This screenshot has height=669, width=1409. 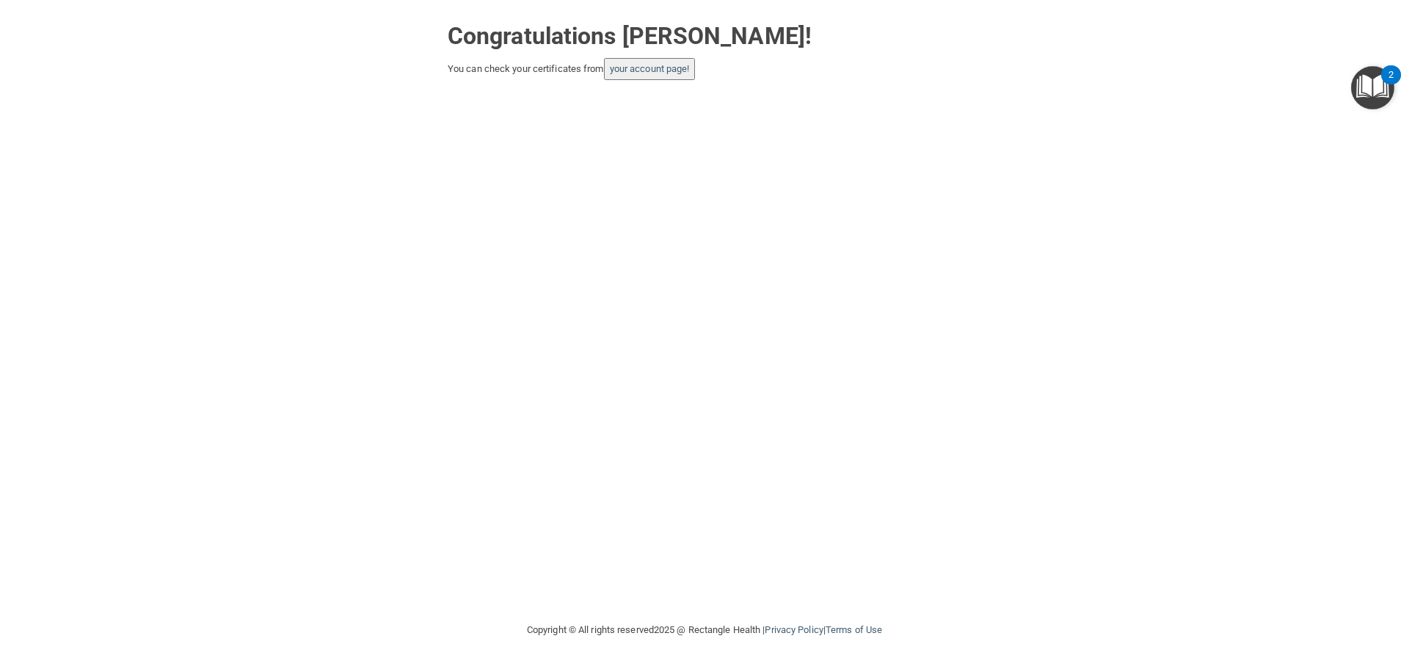 What do you see at coordinates (650, 68) in the screenshot?
I see `a: your account page!` at bounding box center [650, 68].